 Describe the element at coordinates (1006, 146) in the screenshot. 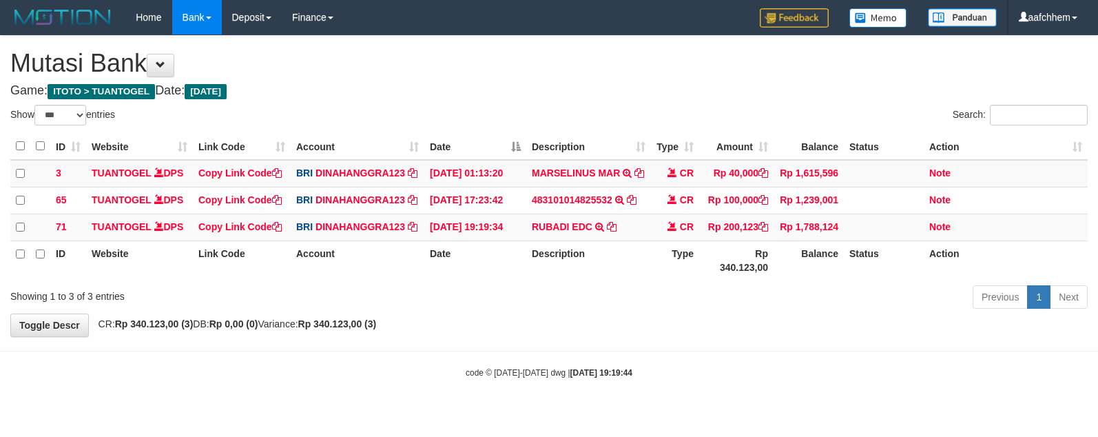

I see `th: Action: activate to sort column ascending` at that location.